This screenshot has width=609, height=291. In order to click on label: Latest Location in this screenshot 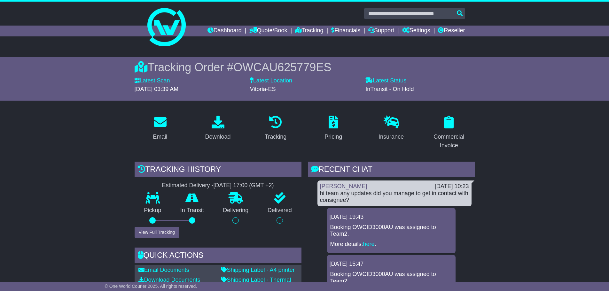, I will do `click(271, 81)`.